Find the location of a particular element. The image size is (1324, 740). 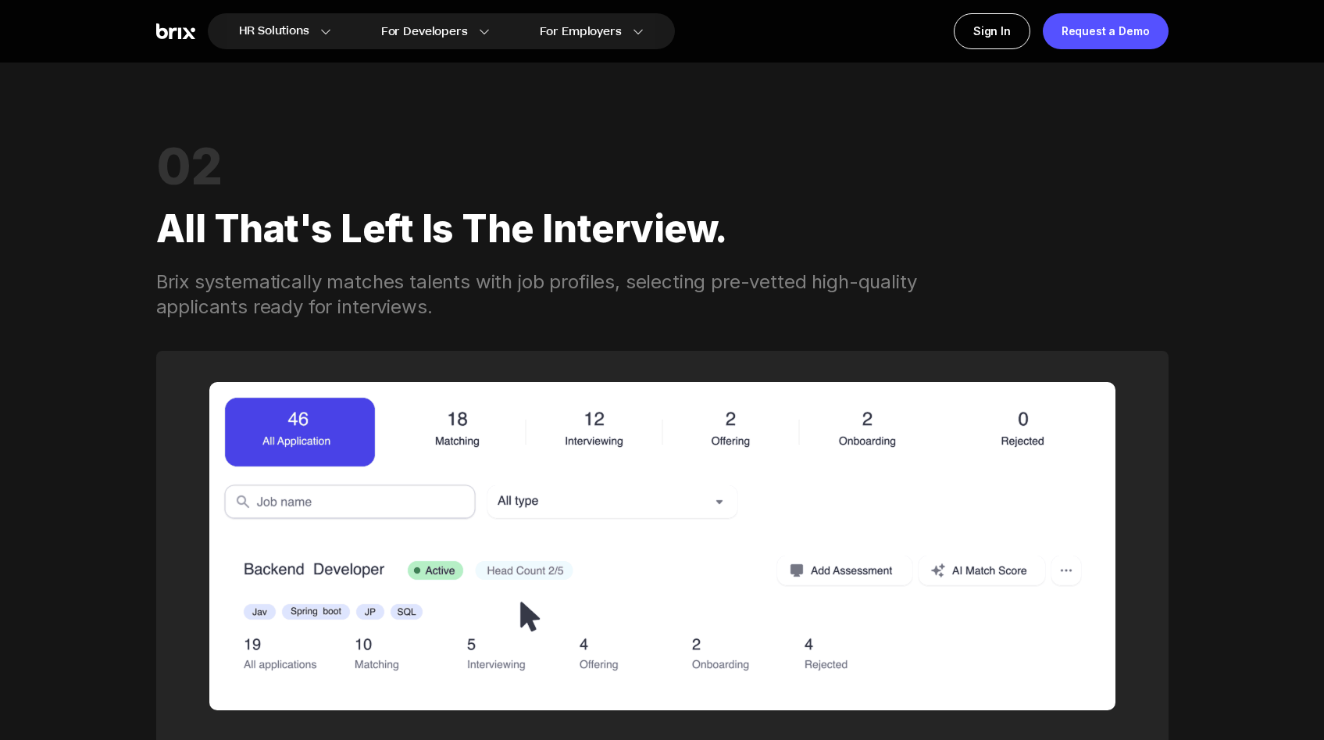

a: Request a Demo is located at coordinates (1105, 31).